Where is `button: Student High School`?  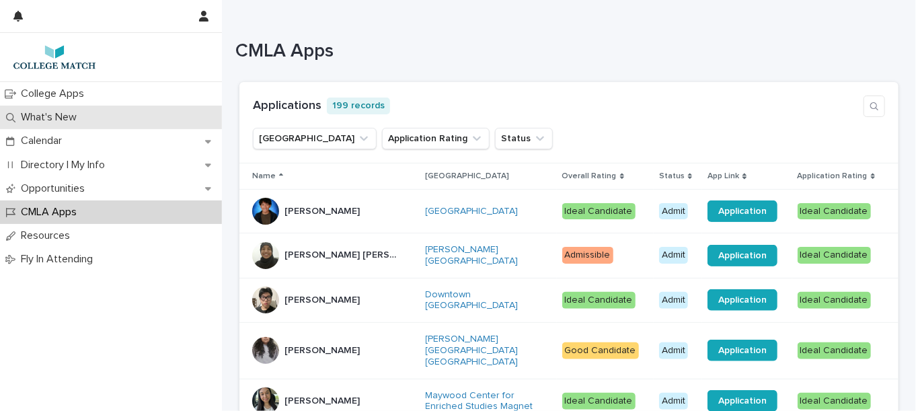
button: Student High School is located at coordinates (315, 139).